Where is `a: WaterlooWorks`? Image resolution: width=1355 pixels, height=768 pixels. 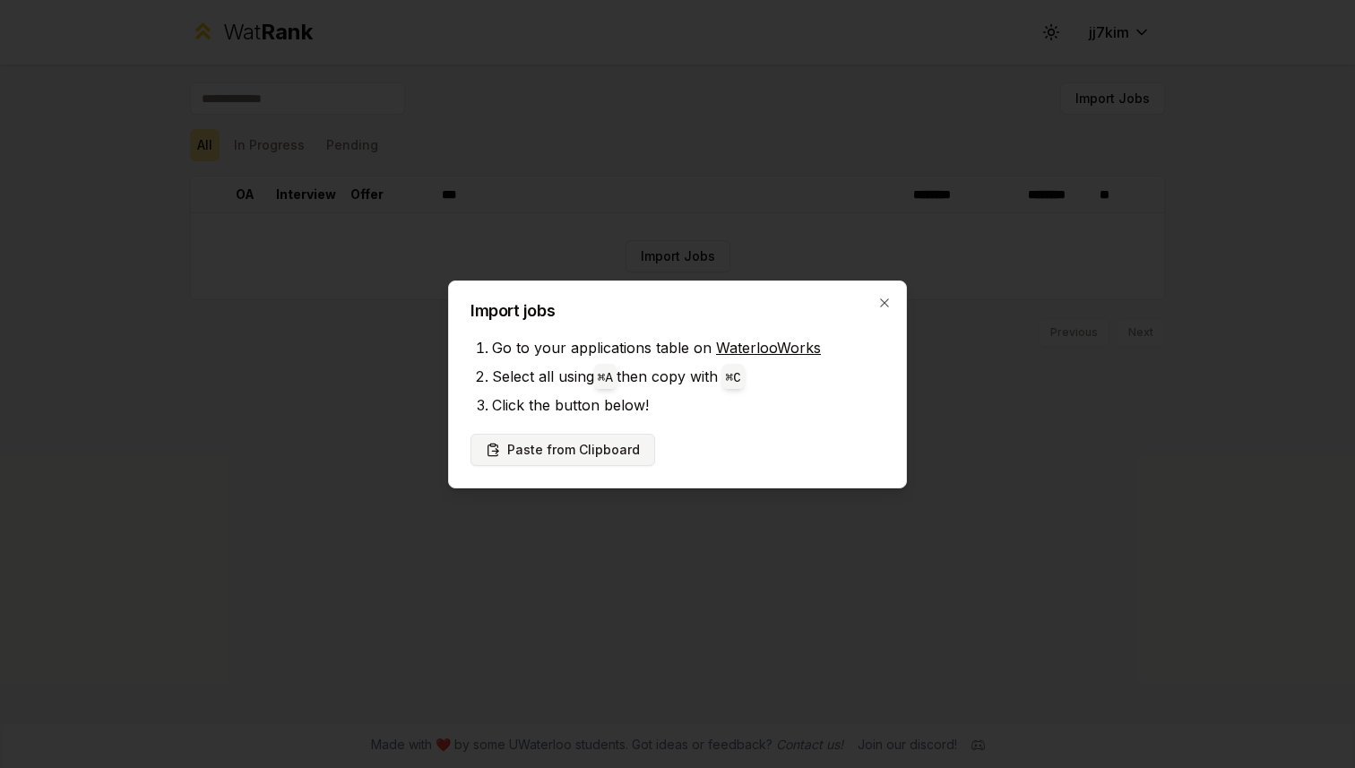
a: WaterlooWorks is located at coordinates (768, 348).